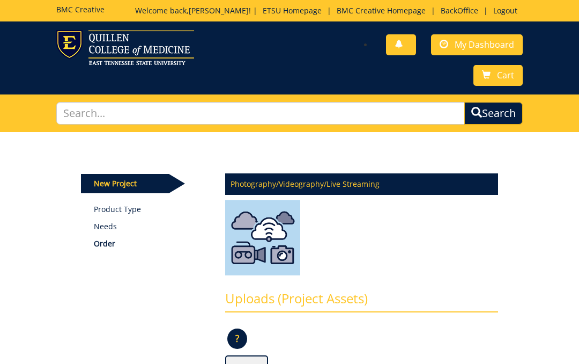 The image size is (579, 364). Describe the element at coordinates (125, 47) in the screenshot. I see `img: ETSU logo` at that location.